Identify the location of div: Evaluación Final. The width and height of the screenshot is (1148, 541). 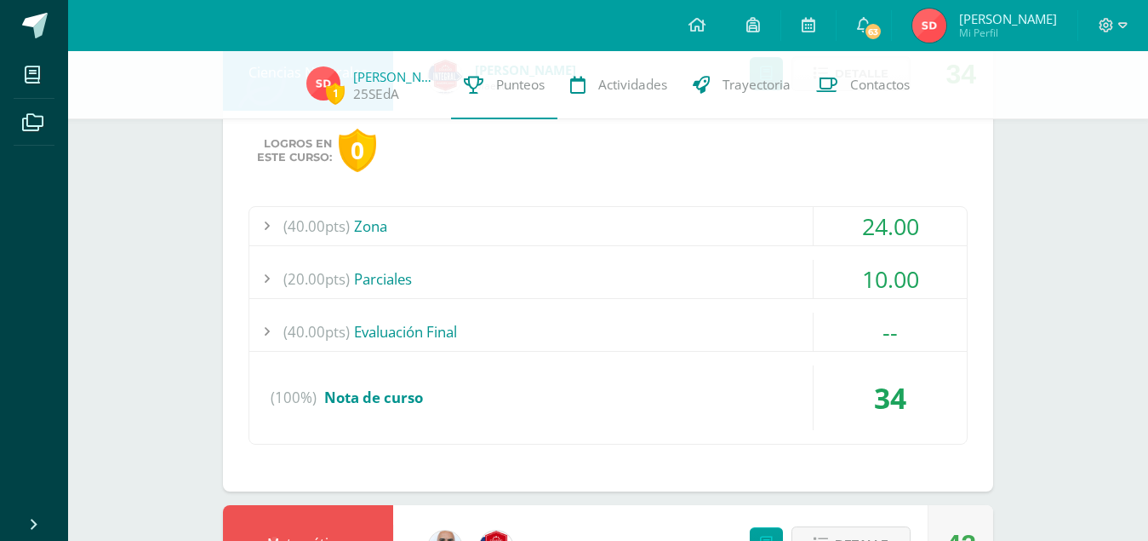
(608, 331).